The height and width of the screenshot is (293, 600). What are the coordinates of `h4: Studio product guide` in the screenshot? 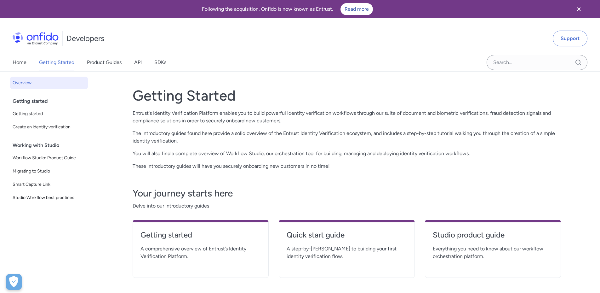 It's located at (493, 235).